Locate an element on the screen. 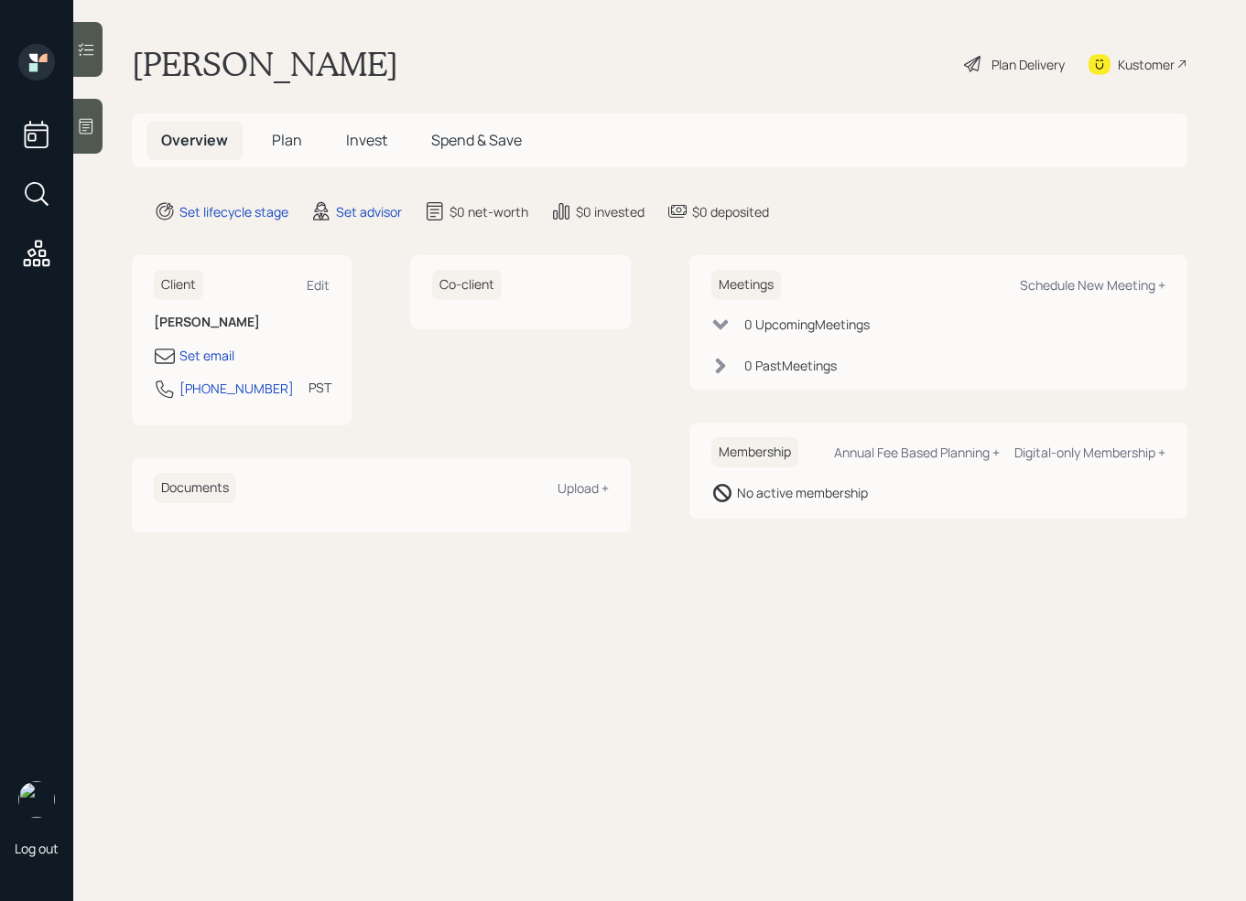  span: Spend & Save is located at coordinates (476, 140).